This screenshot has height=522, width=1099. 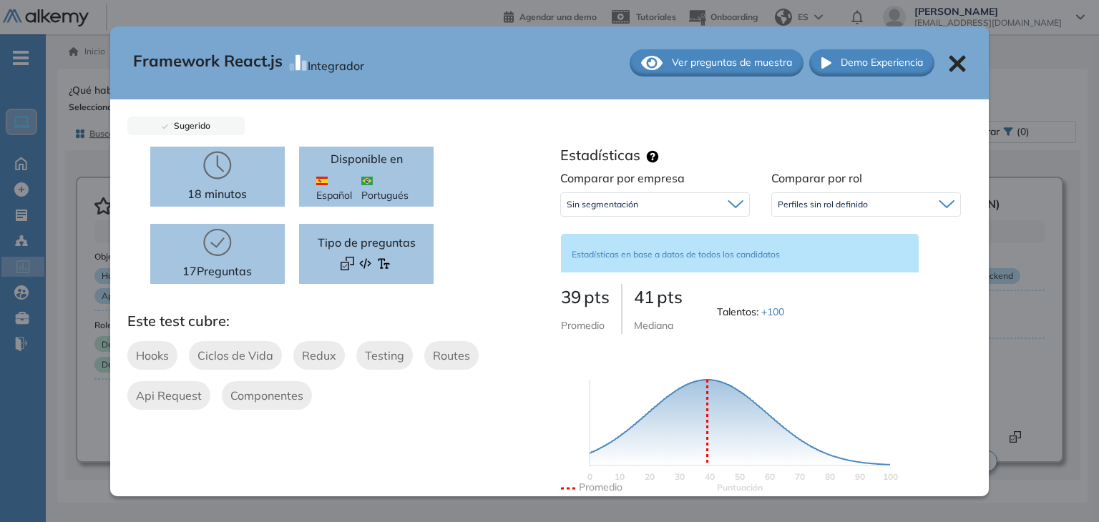 I want to click on img: BRA, so click(x=367, y=181).